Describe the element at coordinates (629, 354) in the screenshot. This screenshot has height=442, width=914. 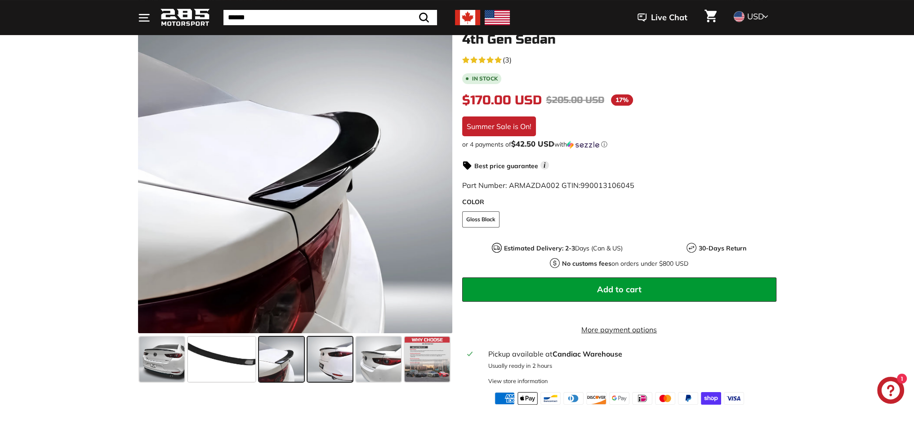
I see `div: Pickup available at` at that location.